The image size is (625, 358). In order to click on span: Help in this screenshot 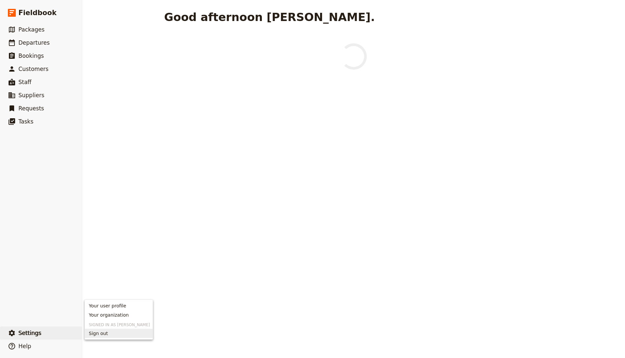, I will do `click(25, 347)`.